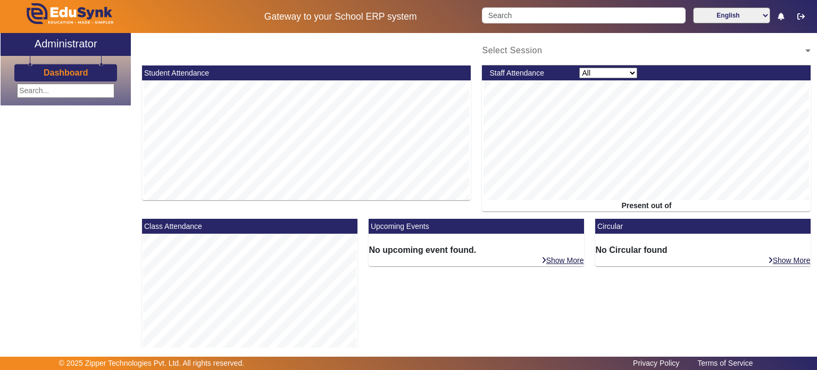 The height and width of the screenshot is (370, 817). Describe the element at coordinates (703, 226) in the screenshot. I see `mat-card-header: Circular` at that location.